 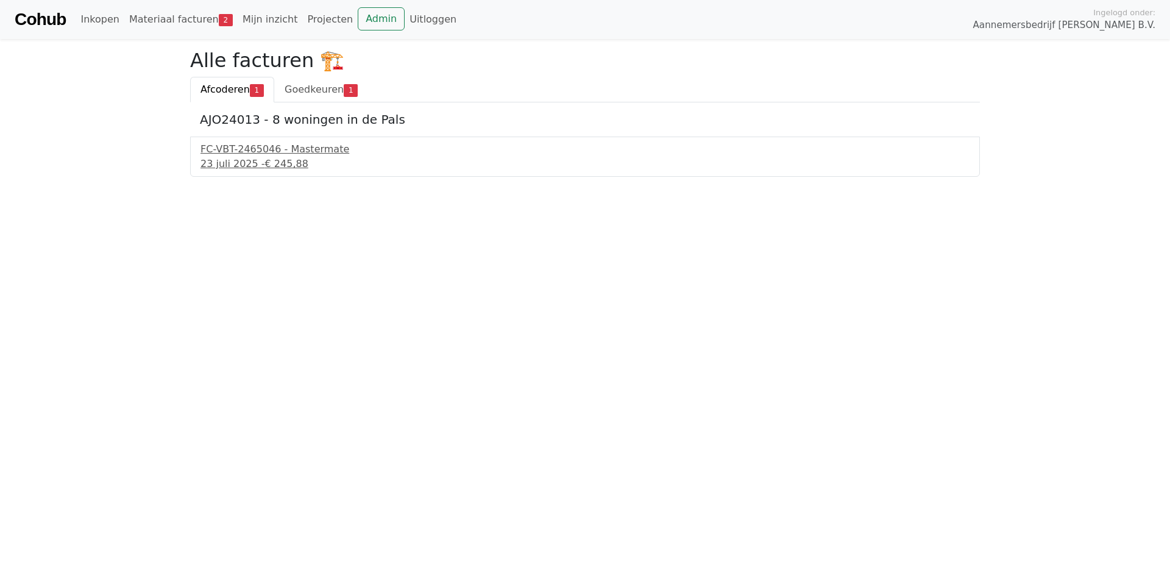 I want to click on a: Inkopen, so click(x=99, y=20).